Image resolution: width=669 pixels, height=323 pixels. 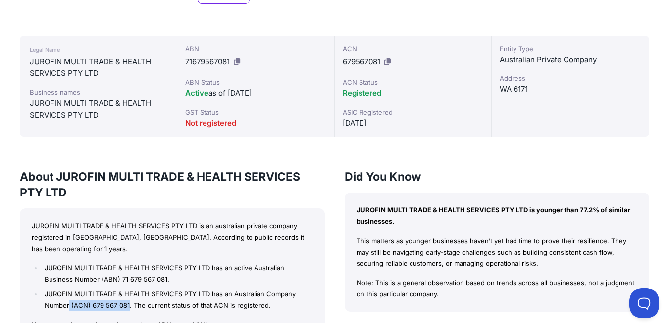 What do you see at coordinates (256, 82) in the screenshot?
I see `div: ABN Status` at bounding box center [256, 82].